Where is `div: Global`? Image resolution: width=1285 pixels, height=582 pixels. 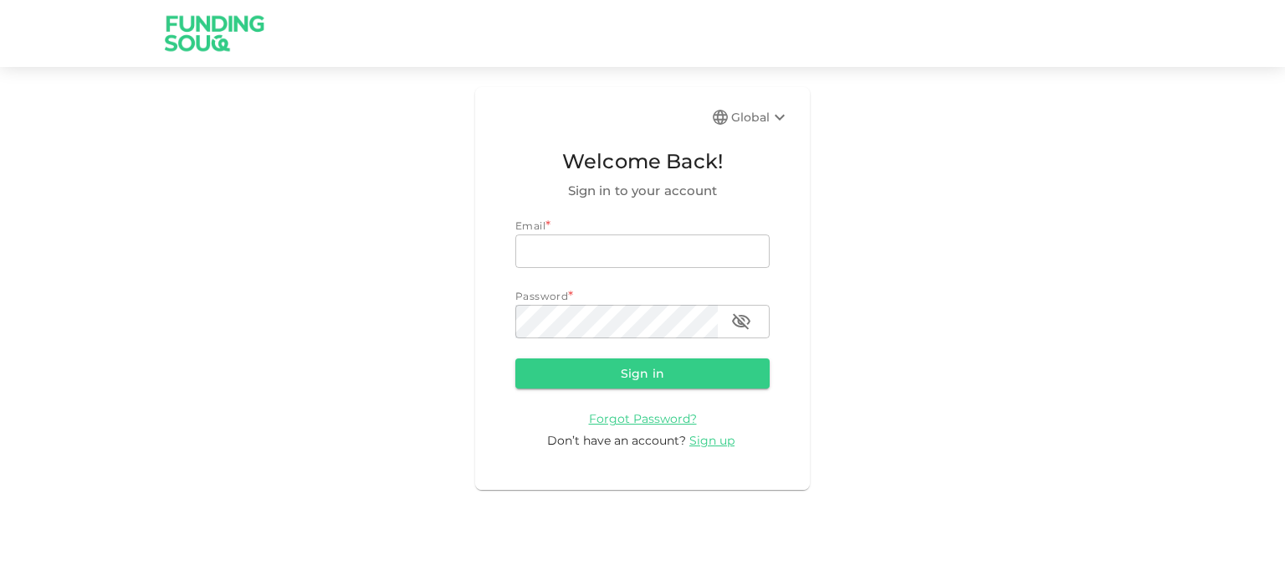 div: Global is located at coordinates (761, 117).